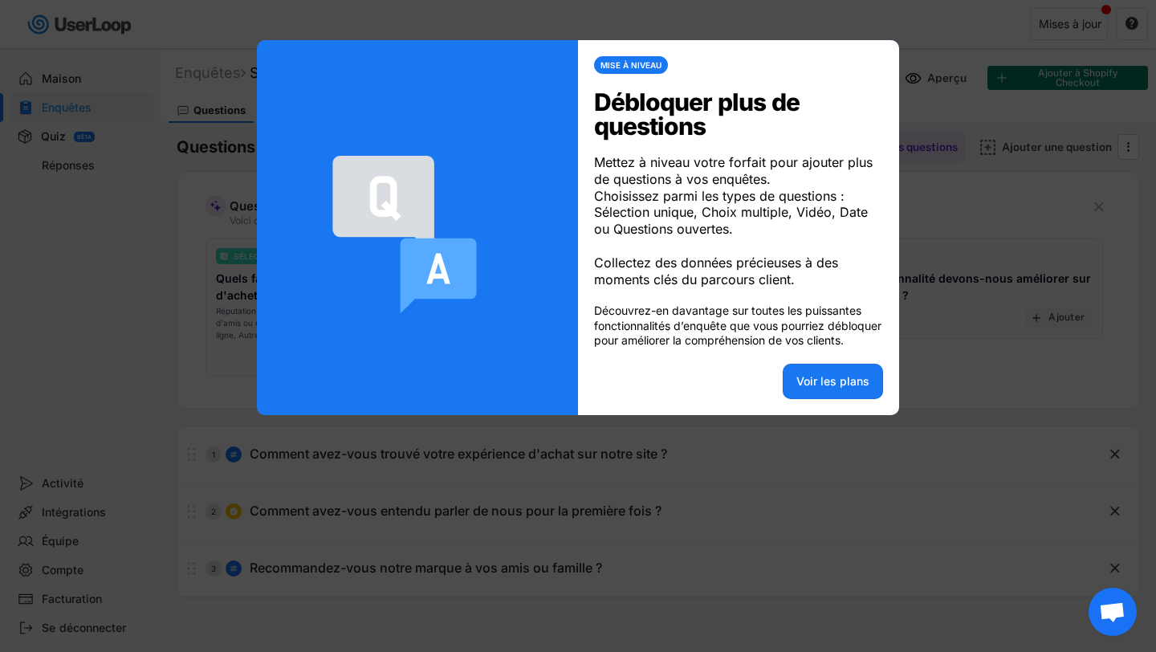  I want to click on font: MISE À NIVEAU, so click(631, 65).